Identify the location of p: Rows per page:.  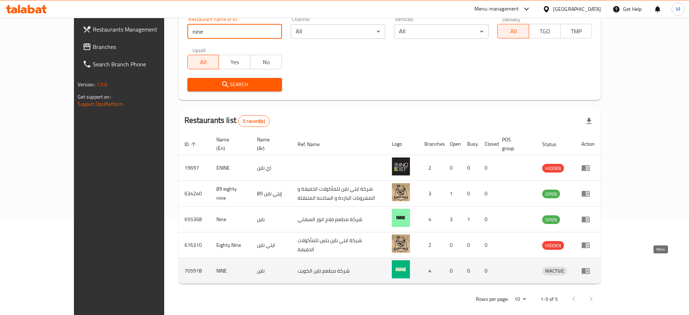
(492, 299).